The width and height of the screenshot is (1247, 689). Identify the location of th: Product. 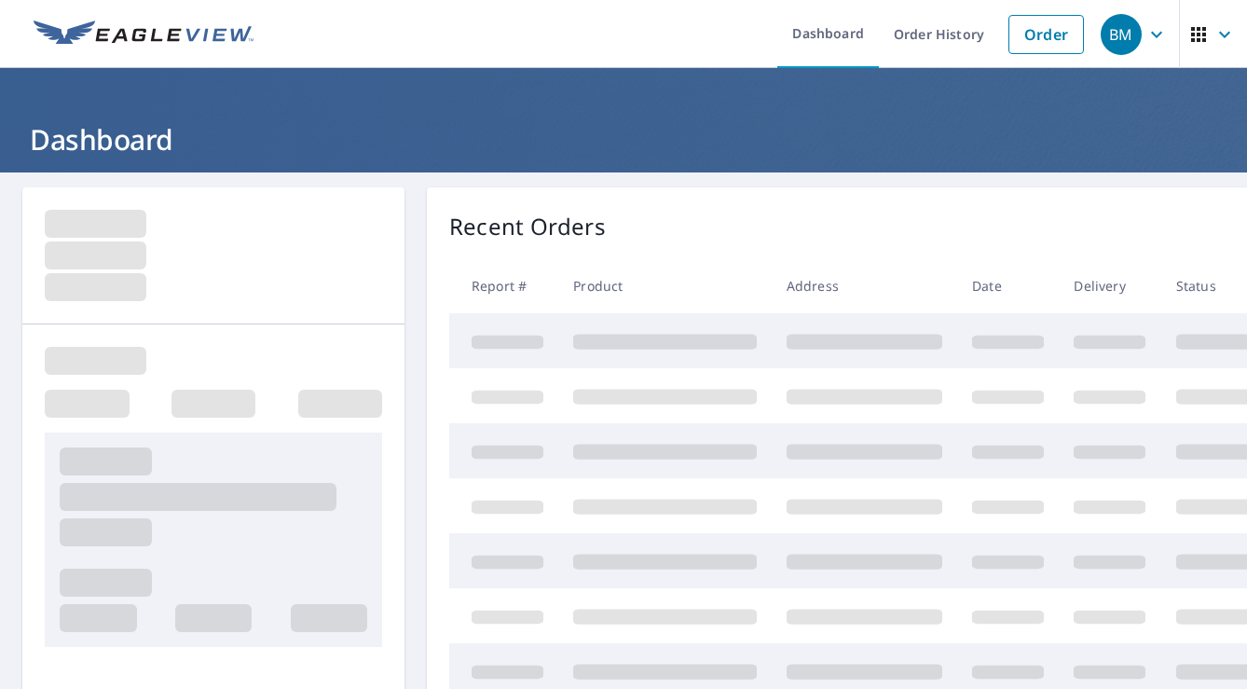
(664, 285).